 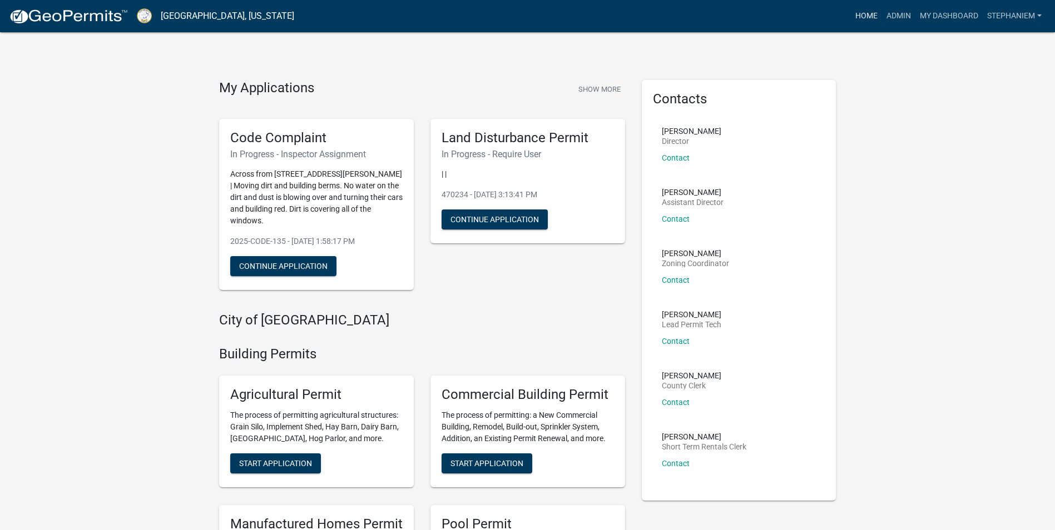 What do you see at coordinates (422, 354) in the screenshot?
I see `h4: Building Permits` at bounding box center [422, 354].